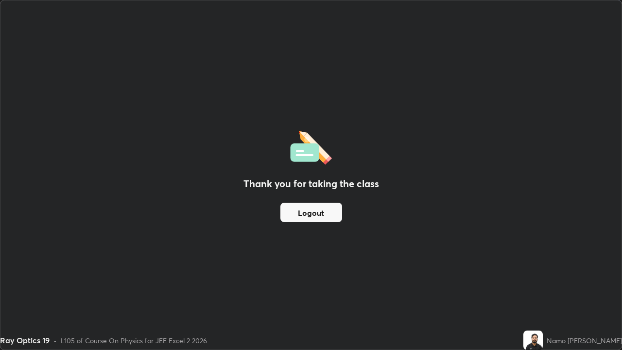  Describe the element at coordinates (533, 340) in the screenshot. I see `img: 436b37f31ff54e2ebab7161bc7e43244.jpg` at that location.